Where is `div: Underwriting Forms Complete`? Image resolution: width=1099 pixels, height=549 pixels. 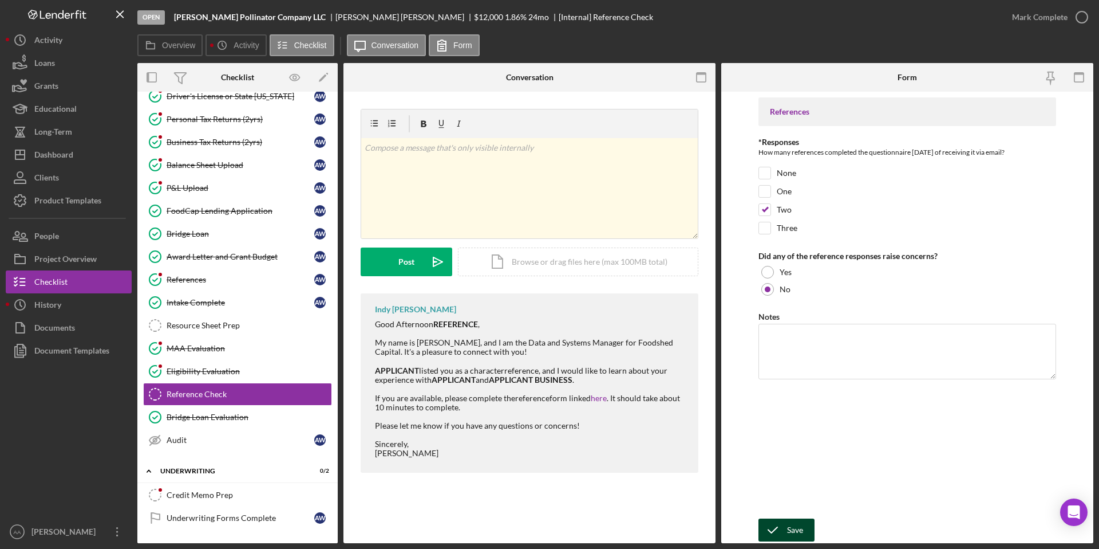 div: Underwriting Forms Complete is located at coordinates (240, 518).